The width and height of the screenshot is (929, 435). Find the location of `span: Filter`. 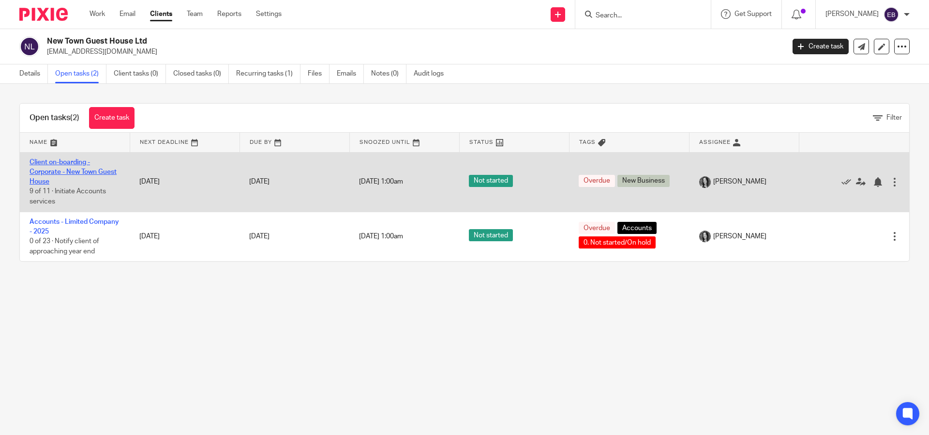

span: Filter is located at coordinates (895, 118).